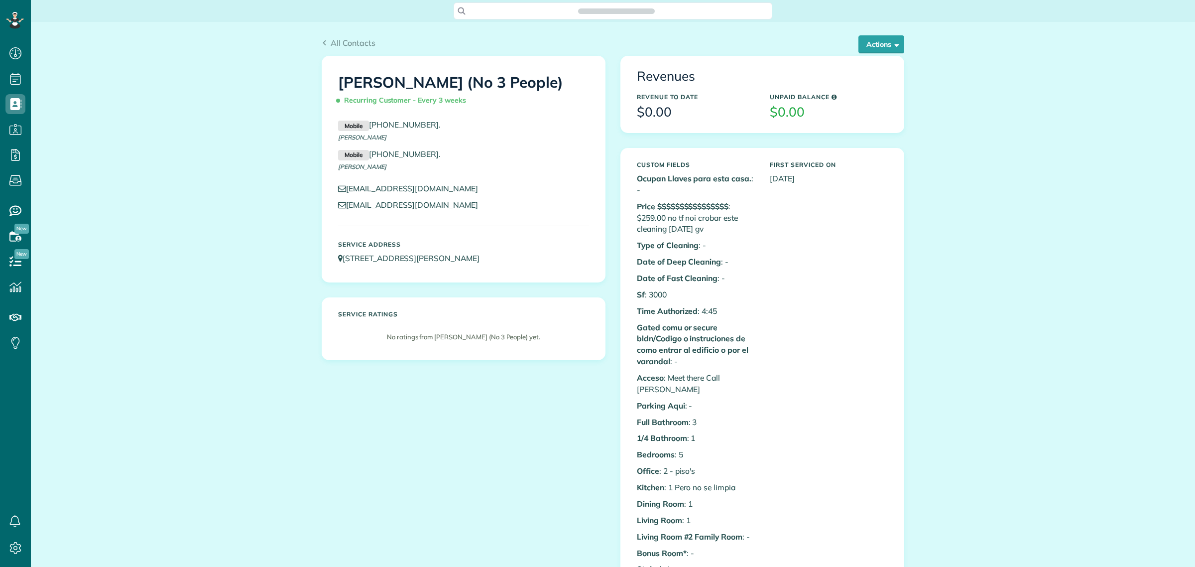 The height and width of the screenshot is (567, 1195). What do you see at coordinates (464, 314) in the screenshot?
I see `h5: Service ratings` at bounding box center [464, 314].